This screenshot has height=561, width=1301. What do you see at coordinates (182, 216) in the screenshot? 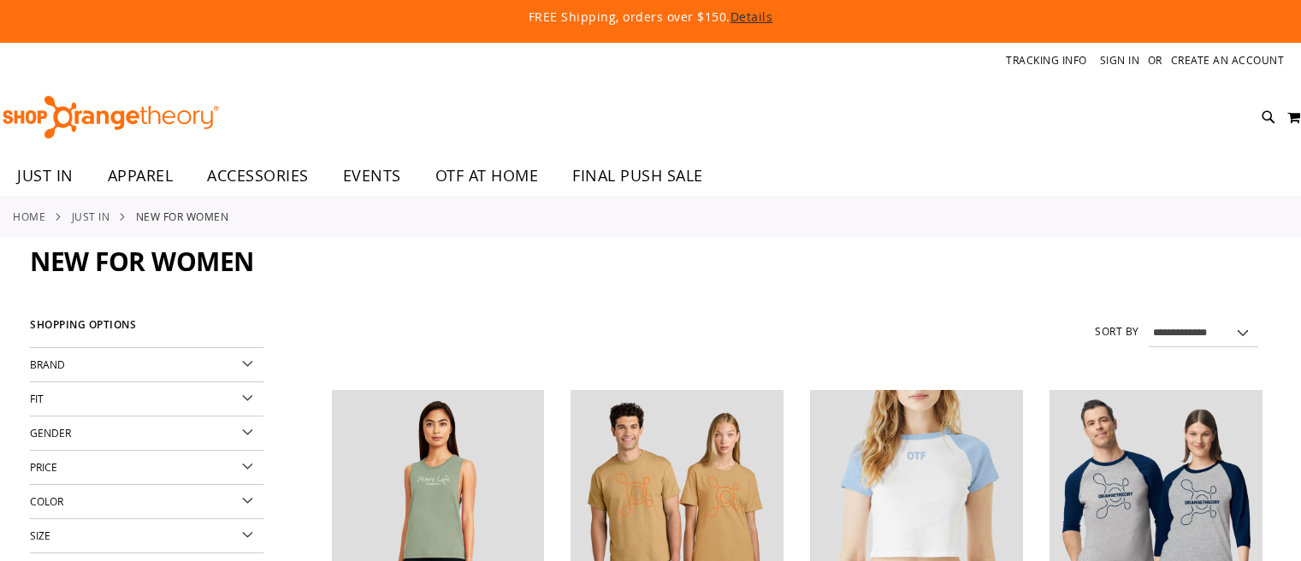
I see `strong: New for Women` at bounding box center [182, 216].